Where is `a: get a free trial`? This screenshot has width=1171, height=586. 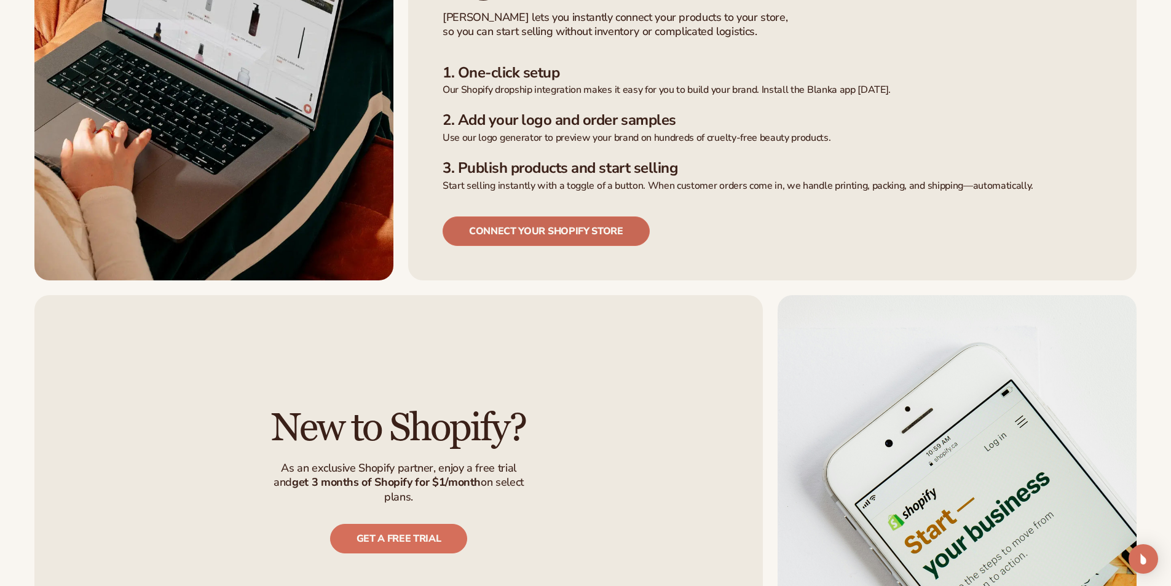 a: get a free trial is located at coordinates (399, 538).